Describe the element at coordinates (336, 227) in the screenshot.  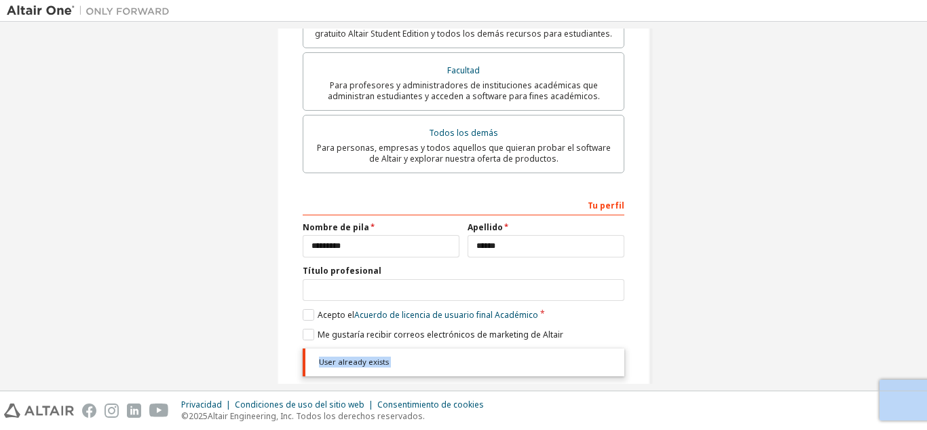
I see `font: Nombre de pila` at that location.